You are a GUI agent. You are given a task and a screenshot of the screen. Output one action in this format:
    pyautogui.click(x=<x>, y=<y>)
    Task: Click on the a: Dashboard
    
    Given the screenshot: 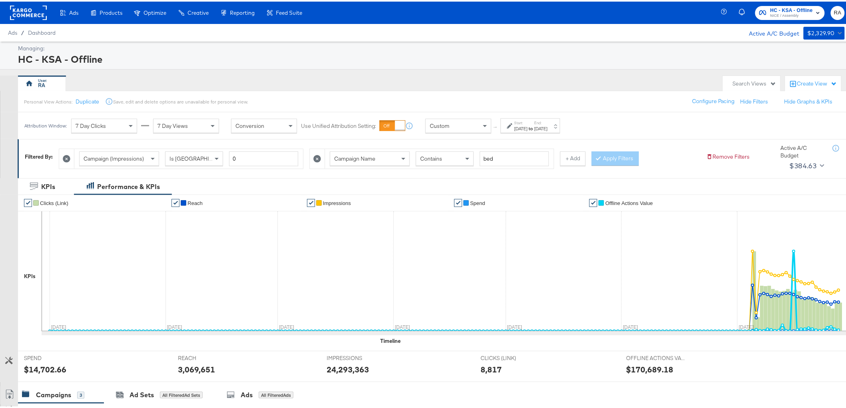 What is the action you would take?
    pyautogui.click(x=42, y=31)
    